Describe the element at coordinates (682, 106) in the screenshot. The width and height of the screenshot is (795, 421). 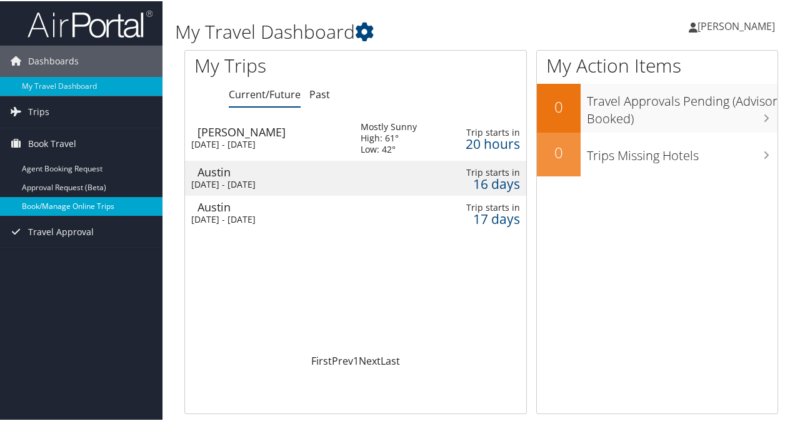
I see `h3: Travel Approvals Pending (Advisor Booked)` at that location.